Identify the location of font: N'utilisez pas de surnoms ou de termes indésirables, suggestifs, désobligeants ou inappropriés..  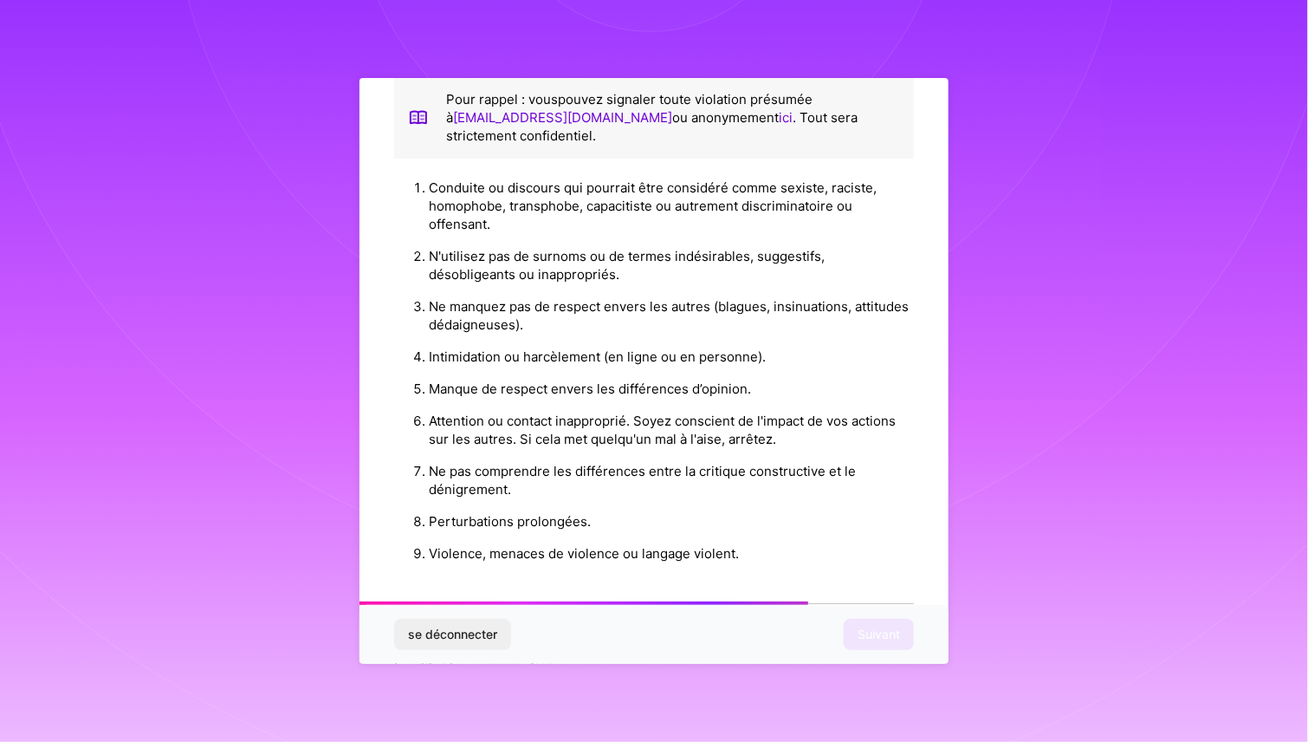
(626, 265).